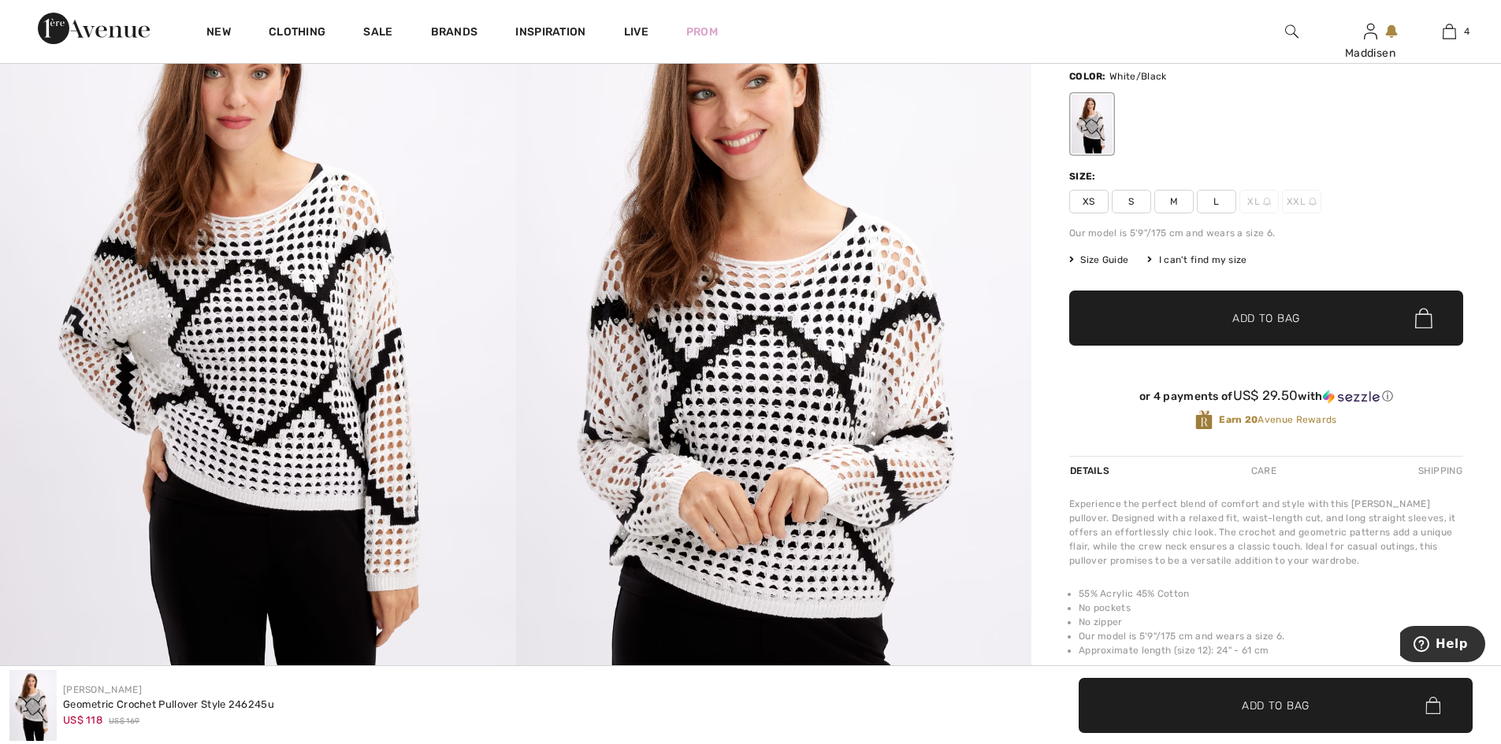  Describe the element at coordinates (218, 33) in the screenshot. I see `a: New` at that location.